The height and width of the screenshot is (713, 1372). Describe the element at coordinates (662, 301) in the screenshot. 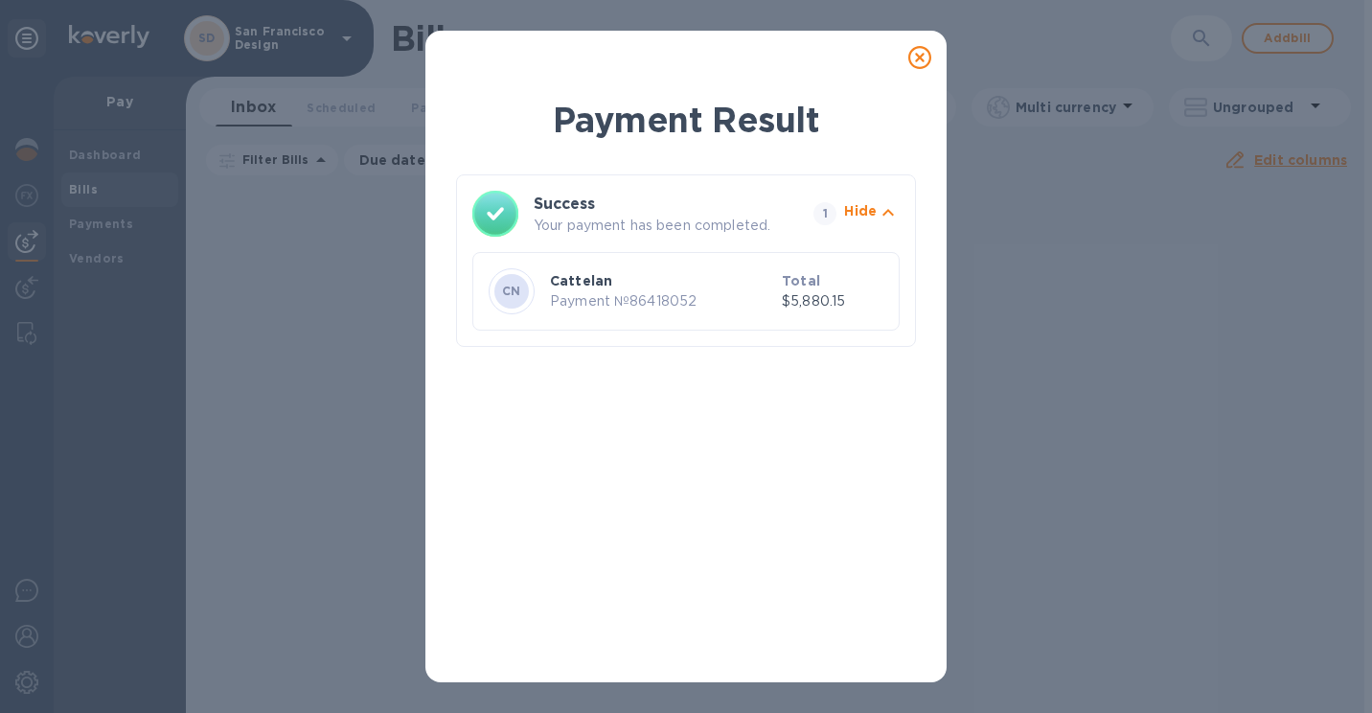

I see `p: Payment № 86418052` at that location.